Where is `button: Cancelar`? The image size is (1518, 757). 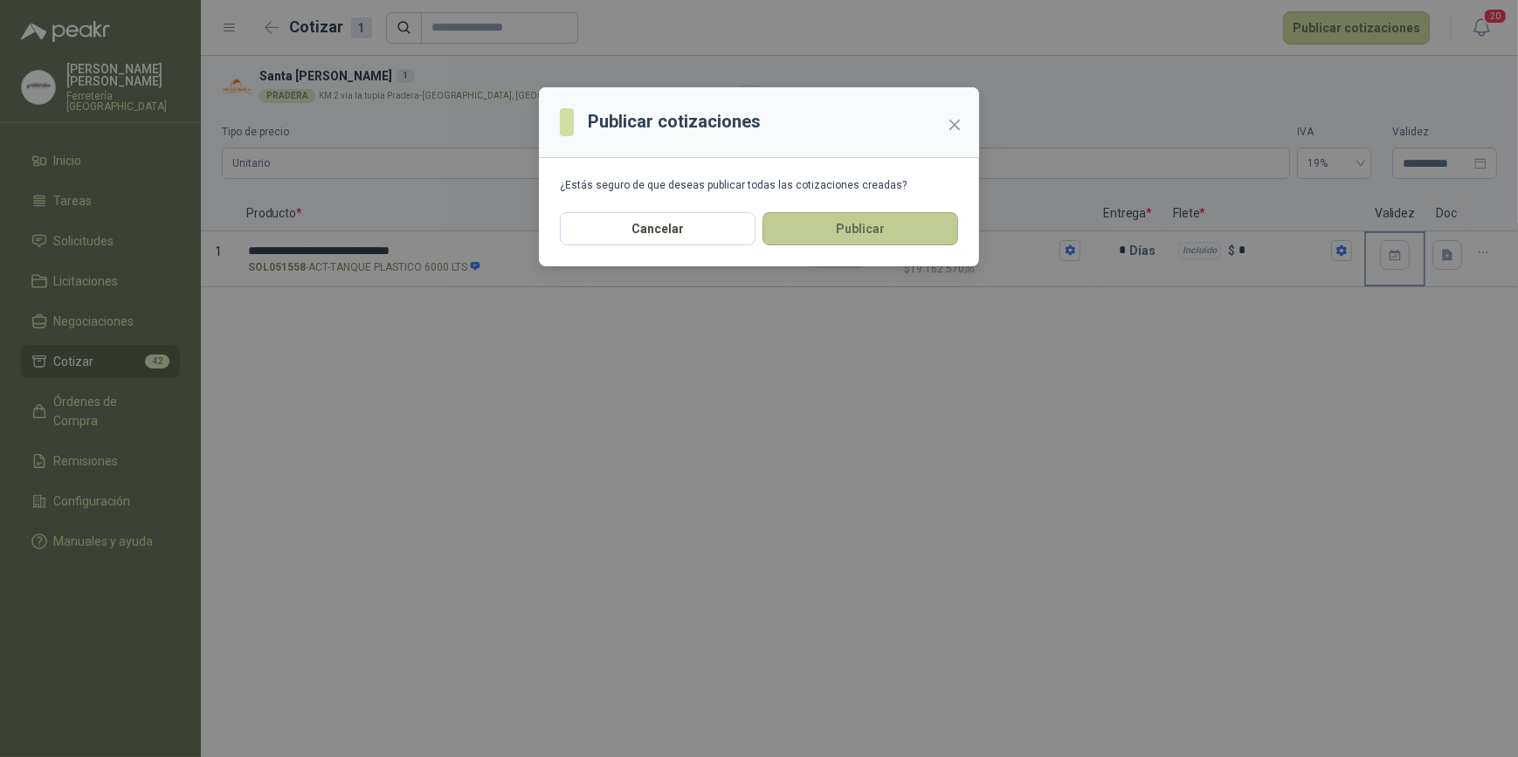 button: Cancelar is located at coordinates (658, 229).